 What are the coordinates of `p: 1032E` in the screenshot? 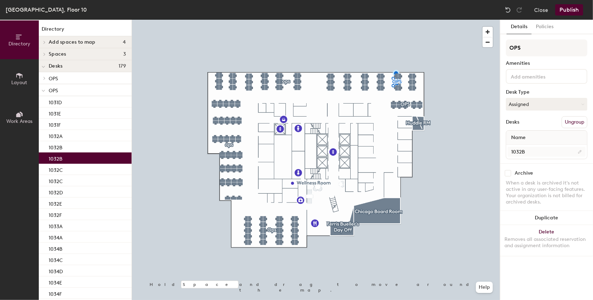 It's located at (55, 203).